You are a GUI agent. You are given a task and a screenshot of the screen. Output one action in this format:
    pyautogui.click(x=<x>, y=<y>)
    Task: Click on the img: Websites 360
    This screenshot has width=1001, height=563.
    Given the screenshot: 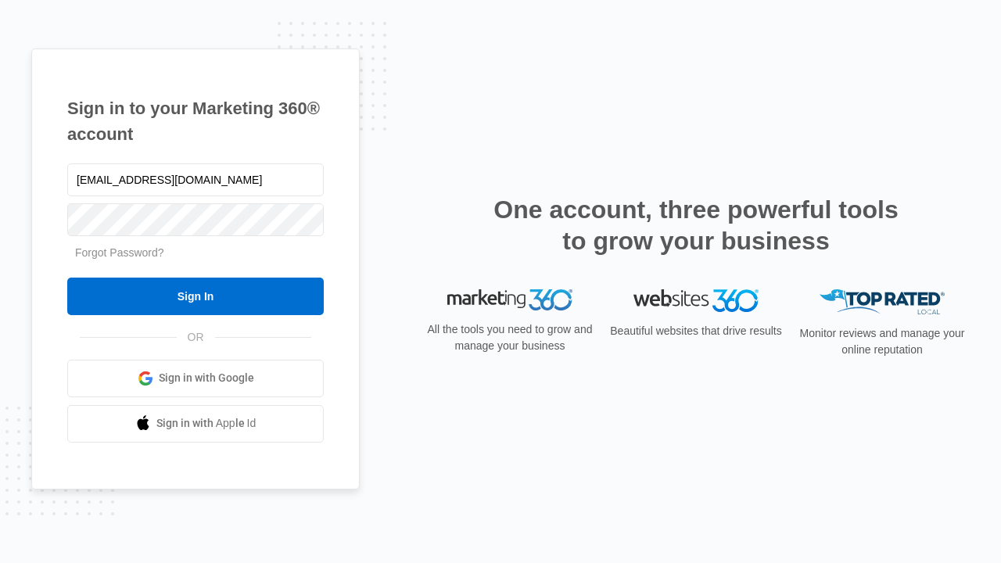 What is the action you would take?
    pyautogui.click(x=696, y=300)
    